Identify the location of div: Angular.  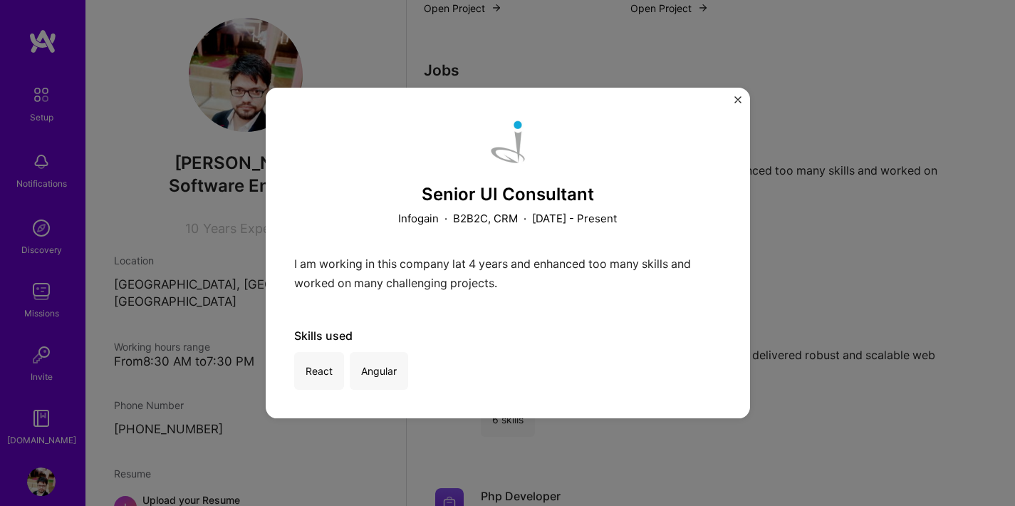
(379, 370).